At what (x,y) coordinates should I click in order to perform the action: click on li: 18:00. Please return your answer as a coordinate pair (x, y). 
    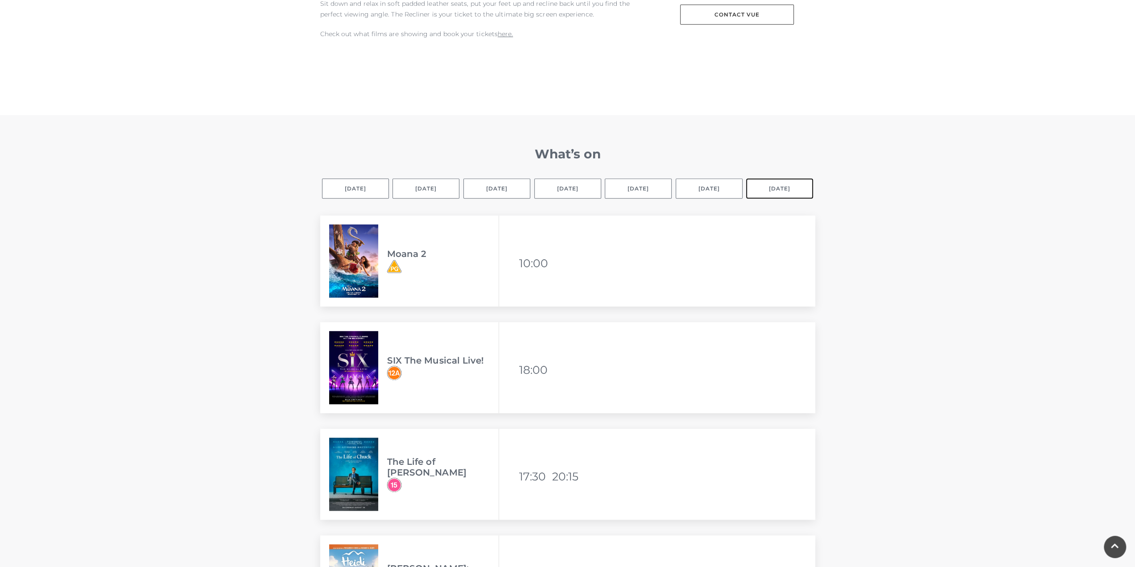
    Looking at the image, I should click on (535, 370).